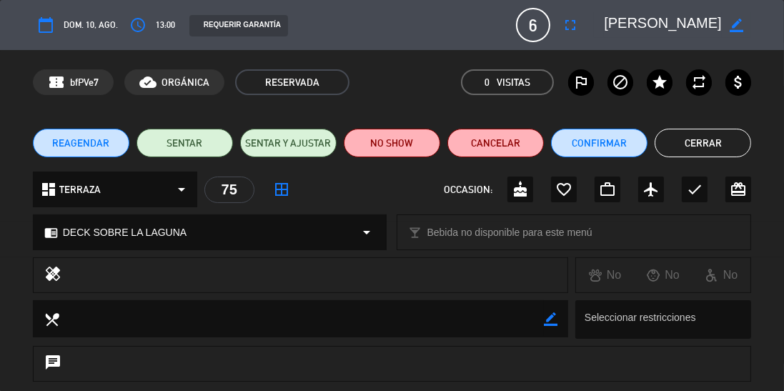 This screenshot has height=391, width=784. Describe the element at coordinates (509, 232) in the screenshot. I see `span: Bebida no disponible para este menú` at that location.